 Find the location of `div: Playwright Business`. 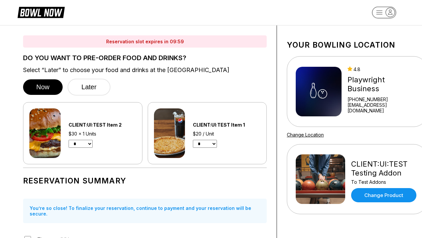

div: Playwright Business is located at coordinates (383, 84).